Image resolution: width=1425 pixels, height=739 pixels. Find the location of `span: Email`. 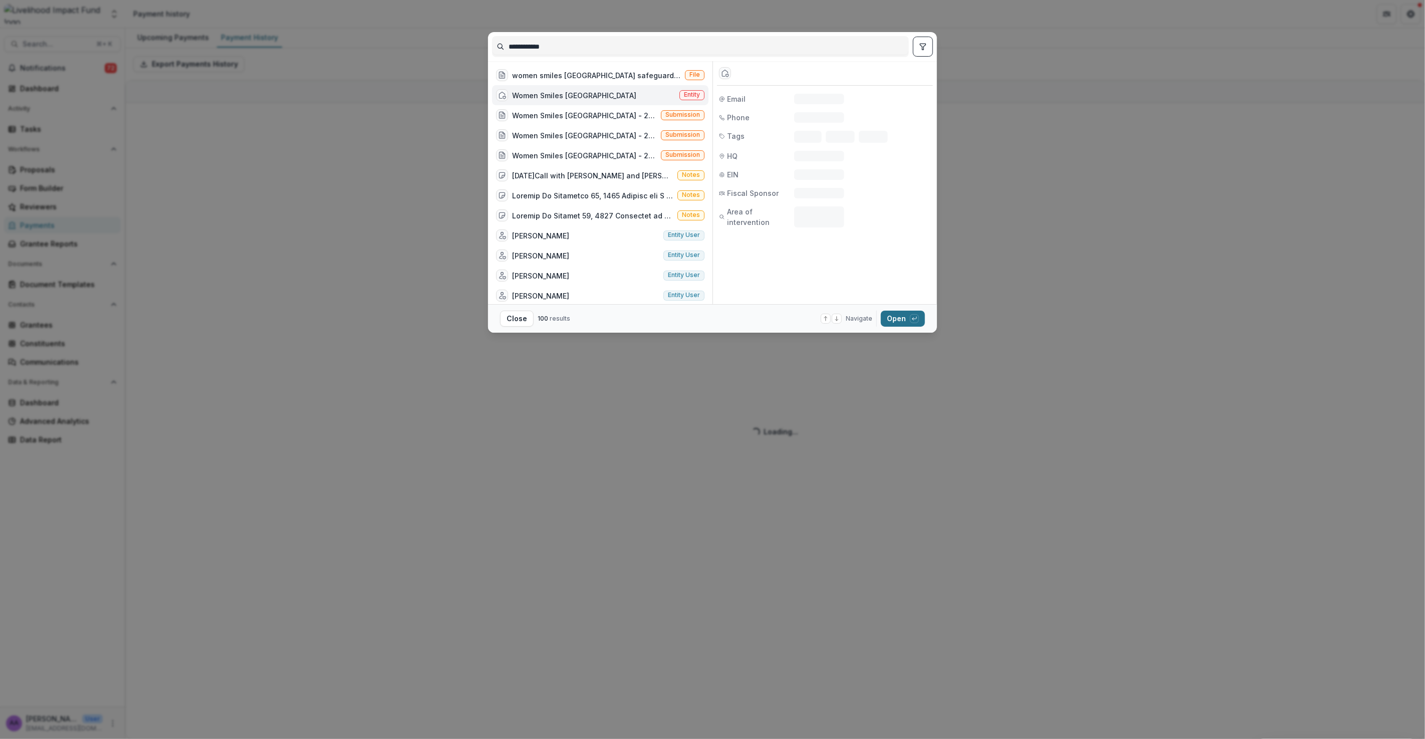

span: Email is located at coordinates (736, 99).